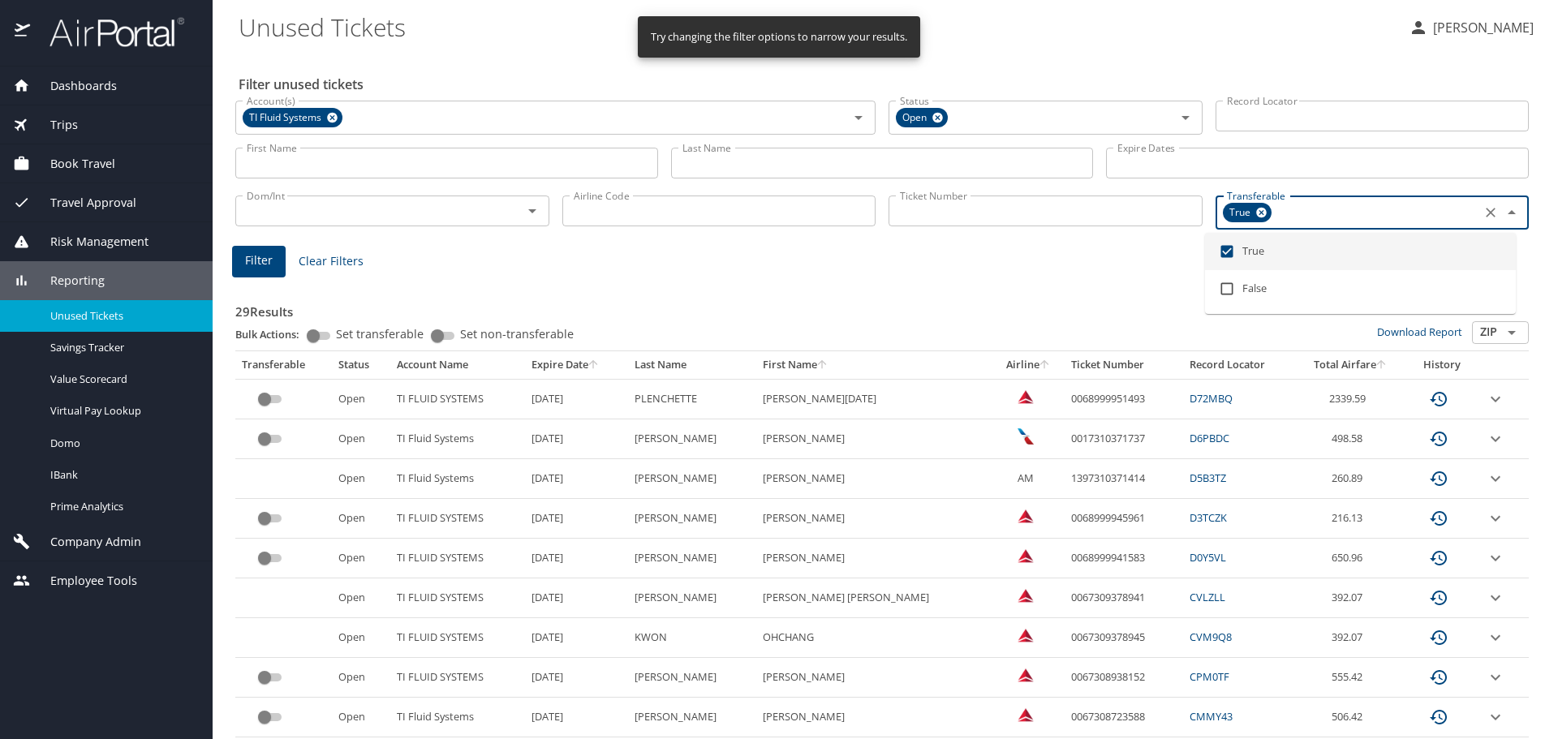 Image resolution: width=1558 pixels, height=739 pixels. I want to click on span: AM, so click(1025, 478).